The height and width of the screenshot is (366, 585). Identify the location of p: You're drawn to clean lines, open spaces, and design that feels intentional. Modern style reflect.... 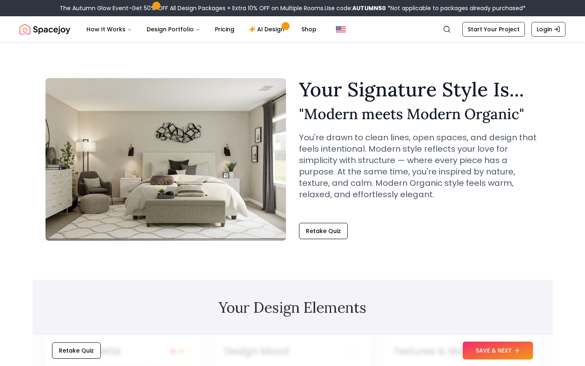
(419, 166).